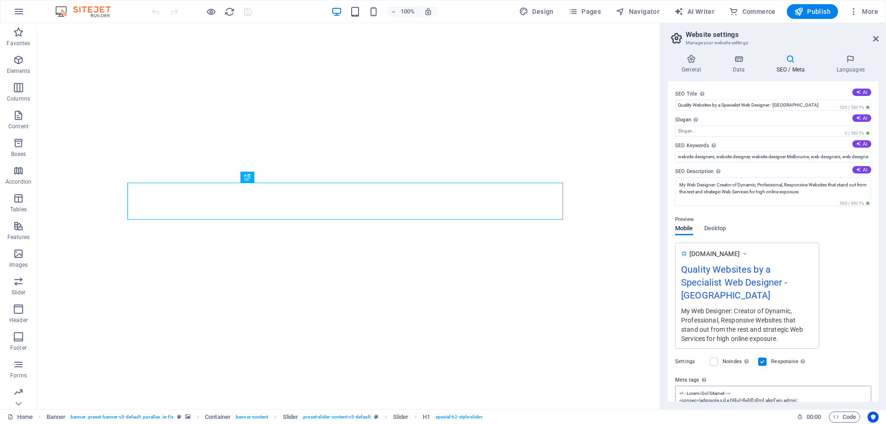 The height and width of the screenshot is (424, 886). Describe the element at coordinates (18, 293) in the screenshot. I see `p: Slider` at that location.